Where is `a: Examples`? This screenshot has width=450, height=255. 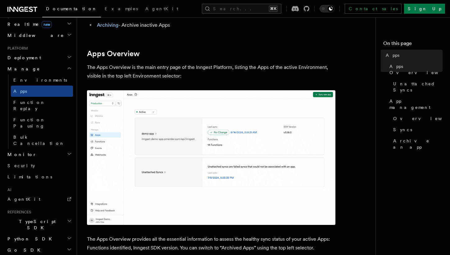 a: Examples is located at coordinates (121, 9).